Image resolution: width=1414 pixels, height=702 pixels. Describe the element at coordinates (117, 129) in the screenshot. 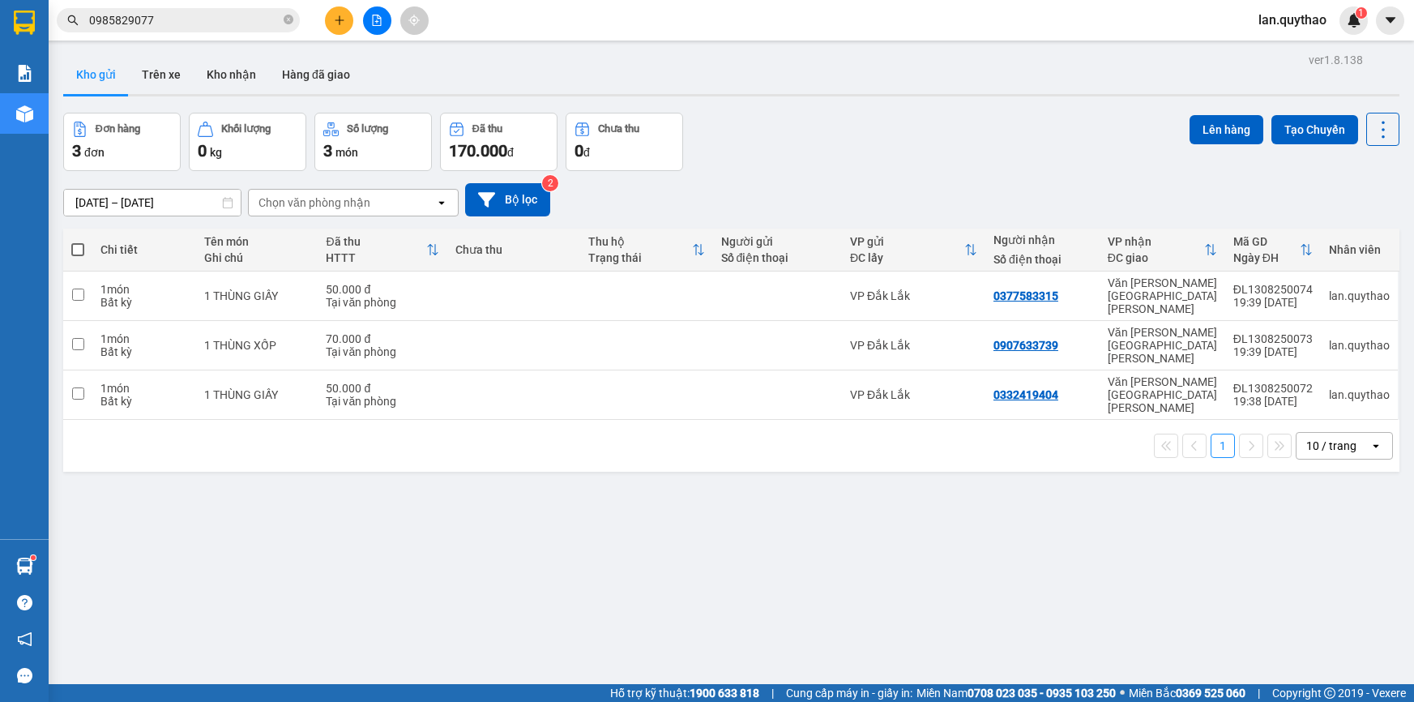

I see `div: Đơn hàng` at that location.